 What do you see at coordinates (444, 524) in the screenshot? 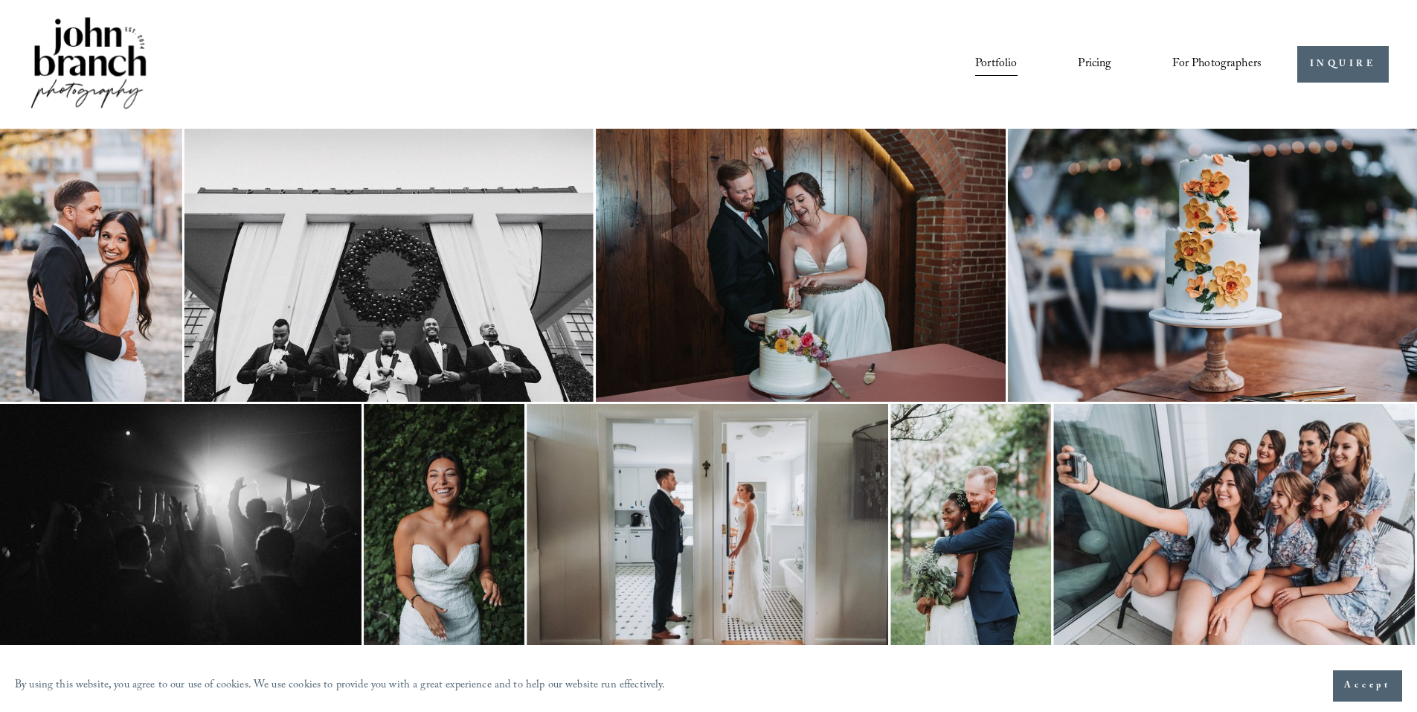
I see `img: Smiling bride in strapless white dress with green leafy background.` at bounding box center [444, 524].